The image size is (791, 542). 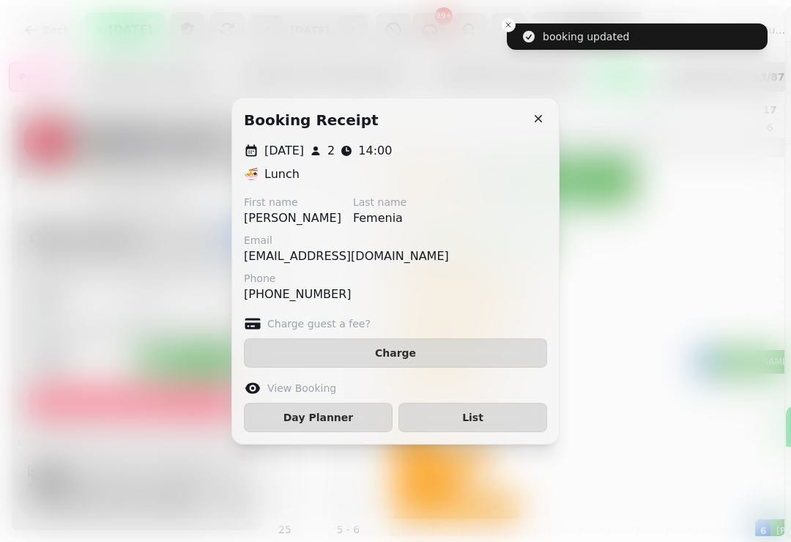 I want to click on h2: Booking receipt, so click(x=311, y=120).